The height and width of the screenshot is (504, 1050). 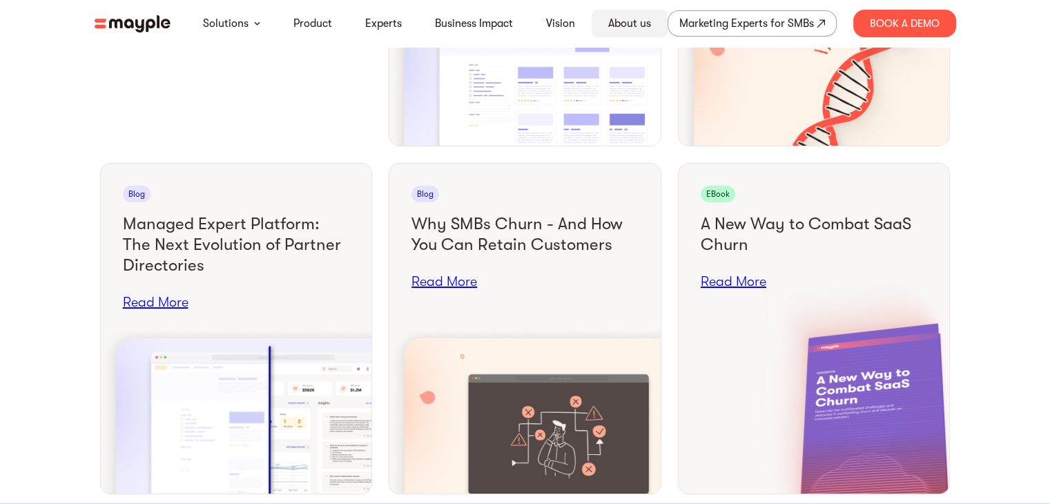 I want to click on img: A New Way to Combat SaaS Churn, so click(x=834, y=333).